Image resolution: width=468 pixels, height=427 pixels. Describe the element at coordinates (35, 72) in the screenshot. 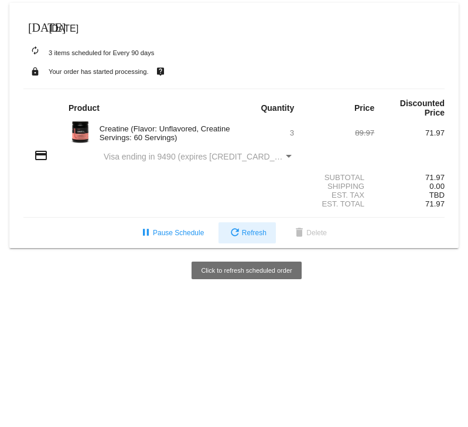

I see `mat-icon: lock` at that location.